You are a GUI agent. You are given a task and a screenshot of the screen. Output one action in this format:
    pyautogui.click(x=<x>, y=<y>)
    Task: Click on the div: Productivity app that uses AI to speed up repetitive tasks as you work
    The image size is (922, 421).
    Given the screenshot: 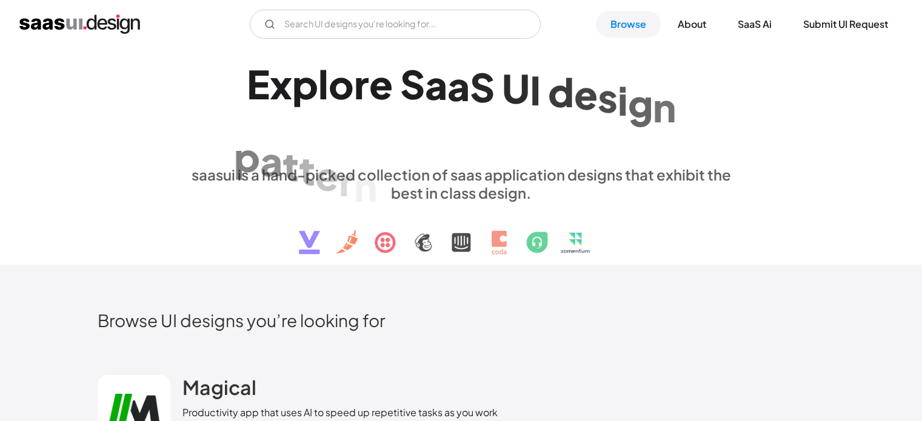 What is the action you would take?
    pyautogui.click(x=340, y=413)
    